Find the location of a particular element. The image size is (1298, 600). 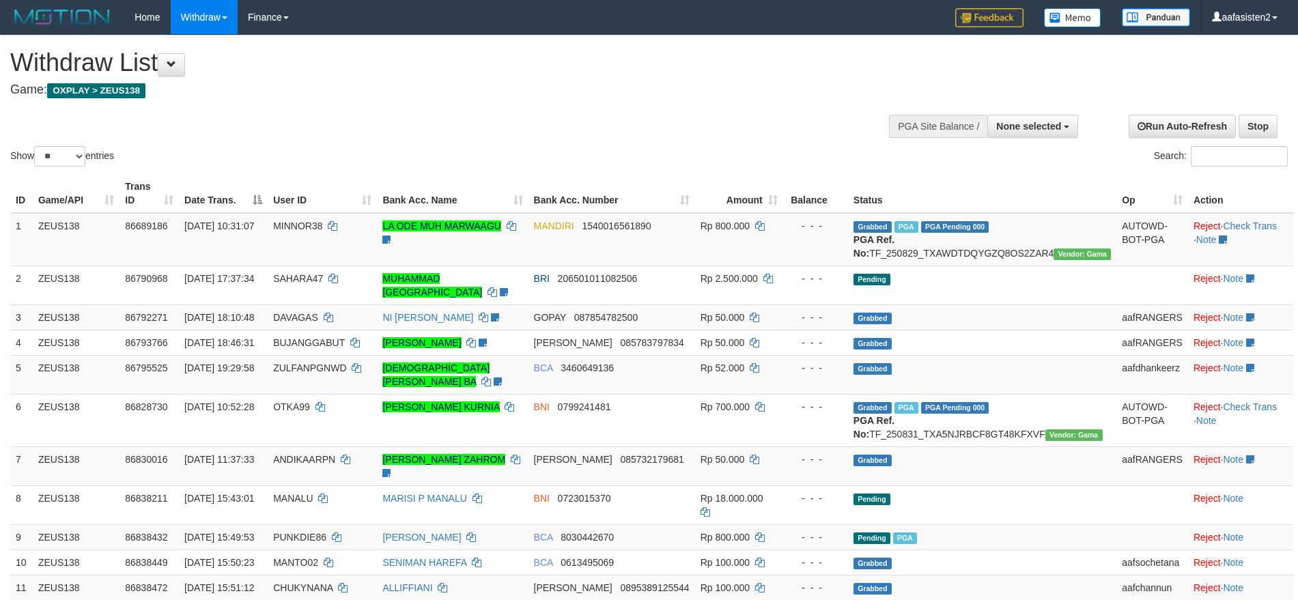

span: 86828730 is located at coordinates (146, 407).